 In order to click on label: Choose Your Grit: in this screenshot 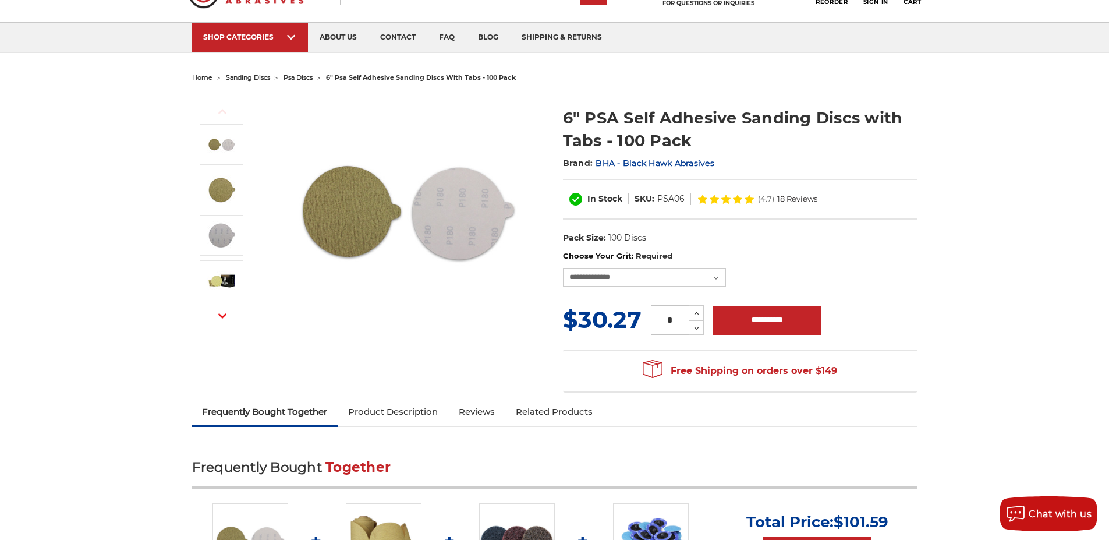, I will do `click(740, 256)`.